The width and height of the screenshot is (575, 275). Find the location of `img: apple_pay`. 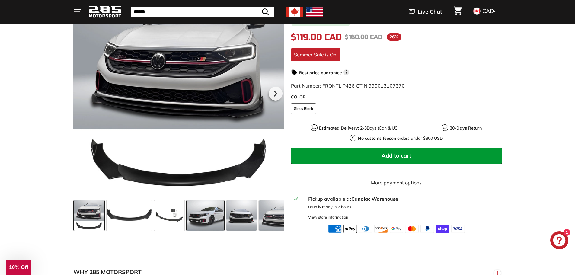

img: apple_pay is located at coordinates (350, 229).